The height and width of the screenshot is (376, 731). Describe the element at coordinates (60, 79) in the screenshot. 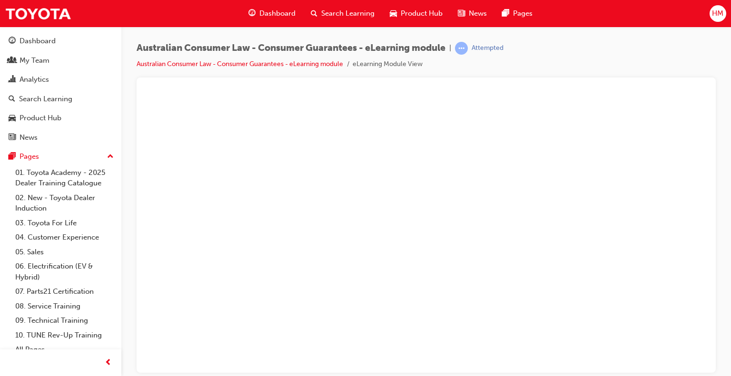

I see `a: Analytics` at that location.